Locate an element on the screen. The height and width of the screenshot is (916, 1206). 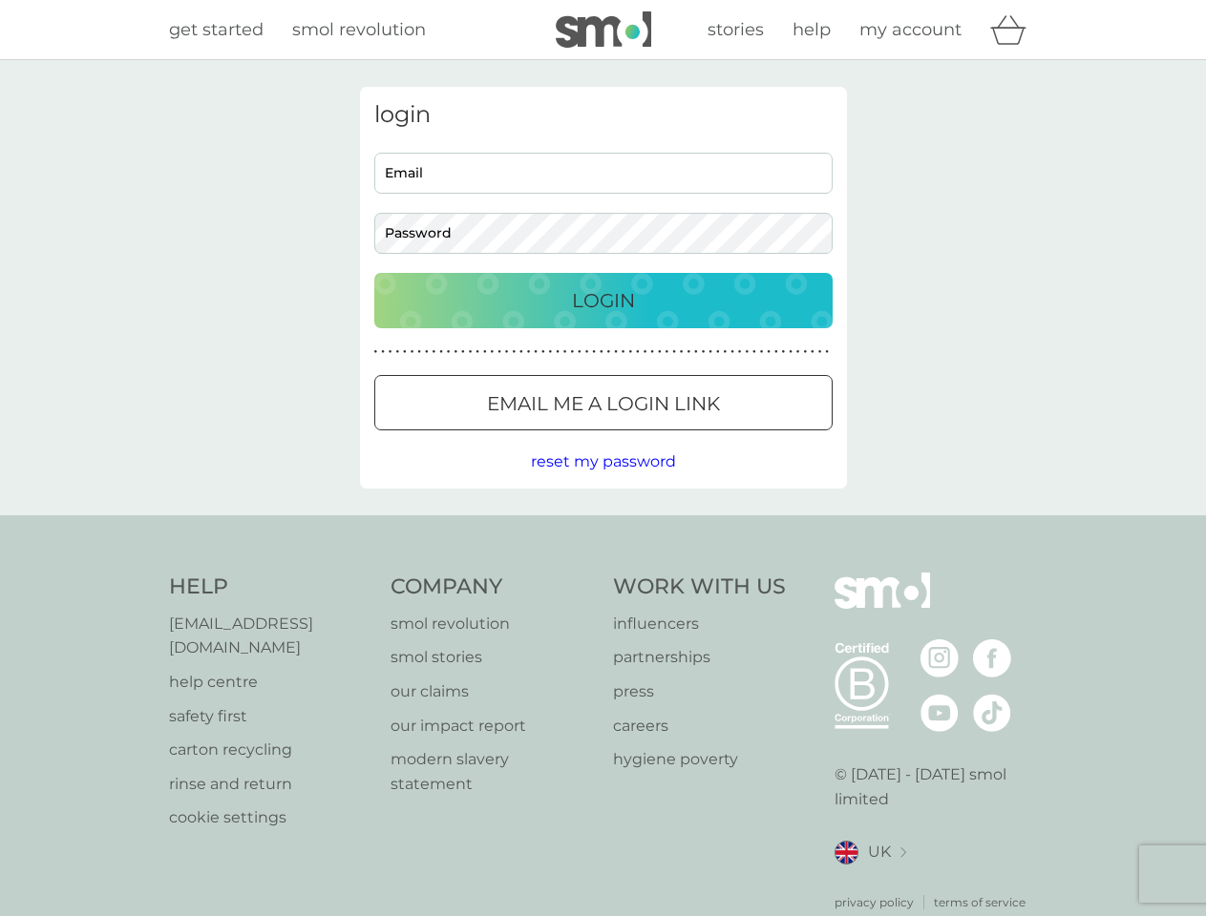
p: modern slavery statement is located at coordinates (492, 771).